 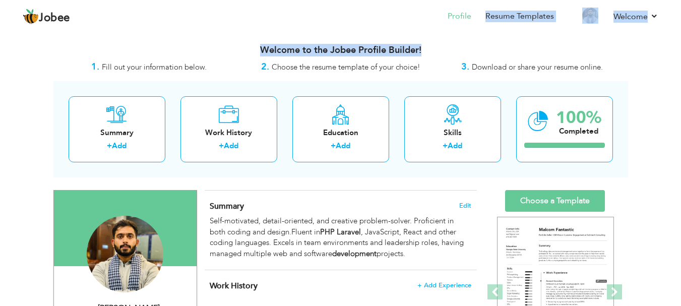 What do you see at coordinates (453, 133) in the screenshot?
I see `div: Skills` at bounding box center [453, 133].